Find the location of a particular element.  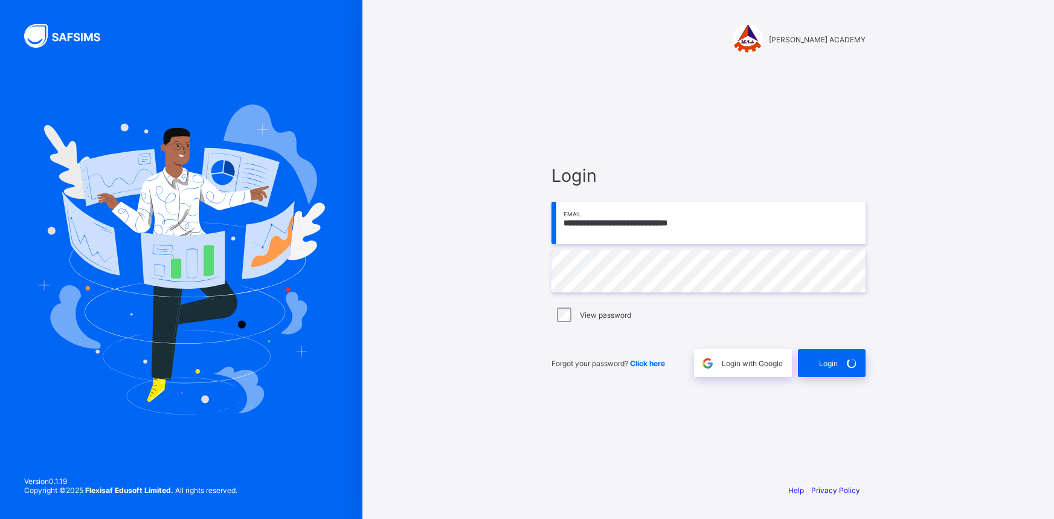

a: Help is located at coordinates (796, 490).